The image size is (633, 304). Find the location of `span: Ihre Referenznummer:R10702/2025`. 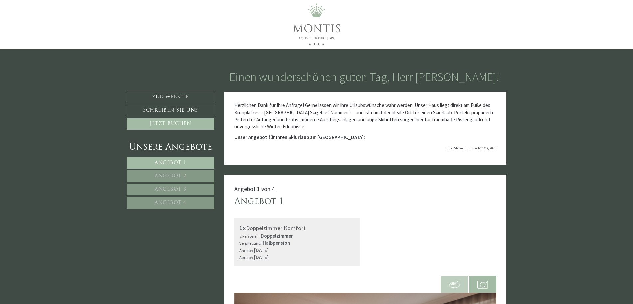

span: Ihre Referenznummer:R10702/2025 is located at coordinates (471, 148).